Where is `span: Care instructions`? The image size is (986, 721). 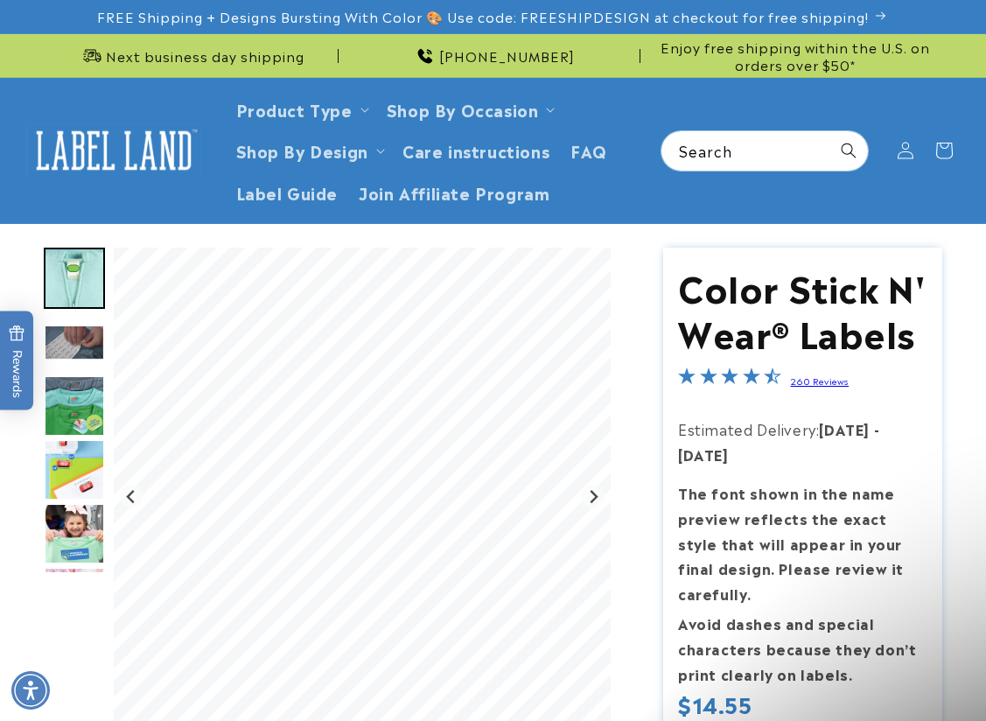 span: Care instructions is located at coordinates (476, 150).